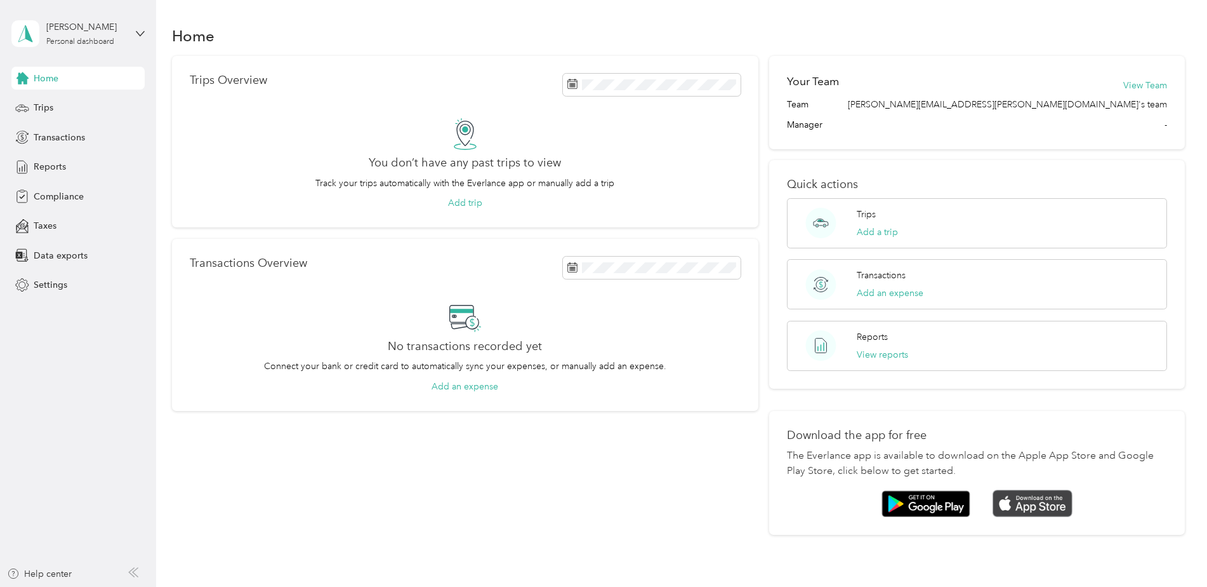 This screenshot has height=587, width=1207. Describe the element at coordinates (43, 107) in the screenshot. I see `span: Trips` at that location.